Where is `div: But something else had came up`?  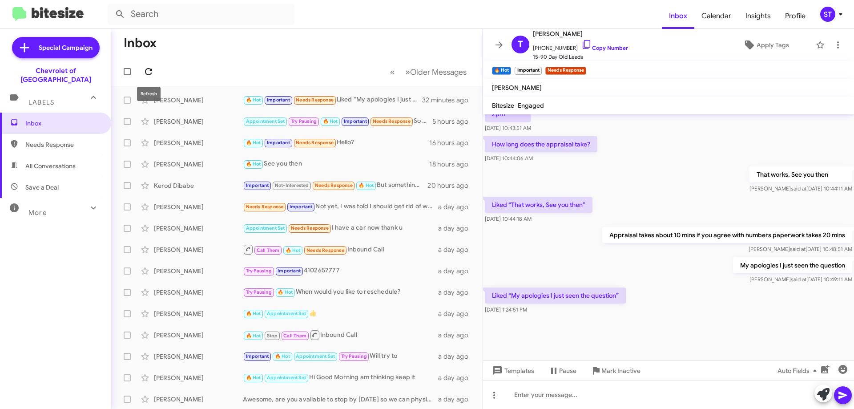 div: But something else had came up is located at coordinates (335, 185).